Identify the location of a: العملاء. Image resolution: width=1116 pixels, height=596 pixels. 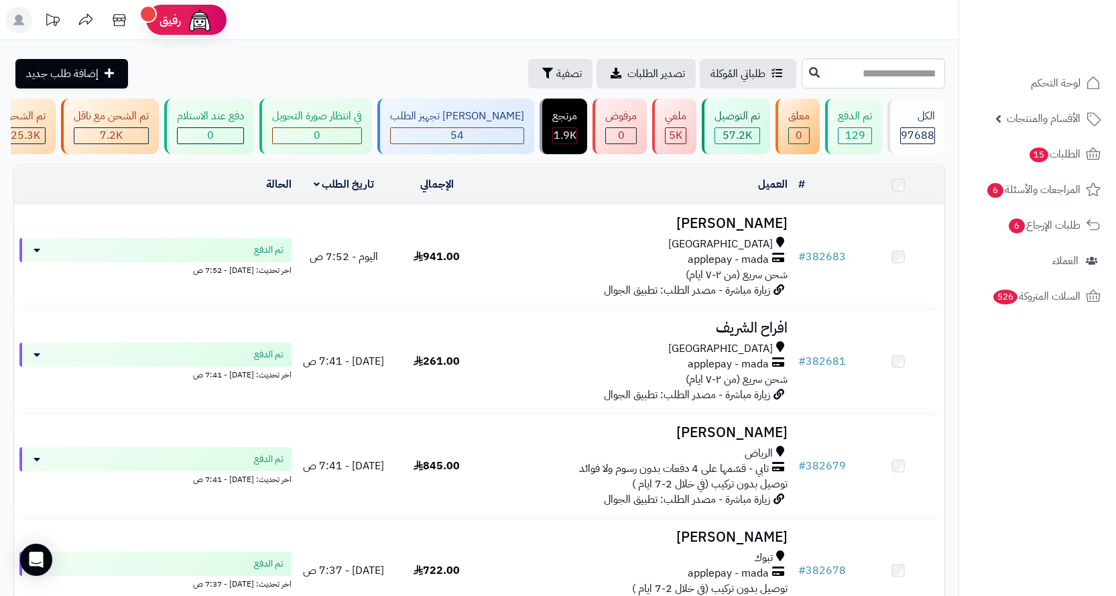
(1038, 261).